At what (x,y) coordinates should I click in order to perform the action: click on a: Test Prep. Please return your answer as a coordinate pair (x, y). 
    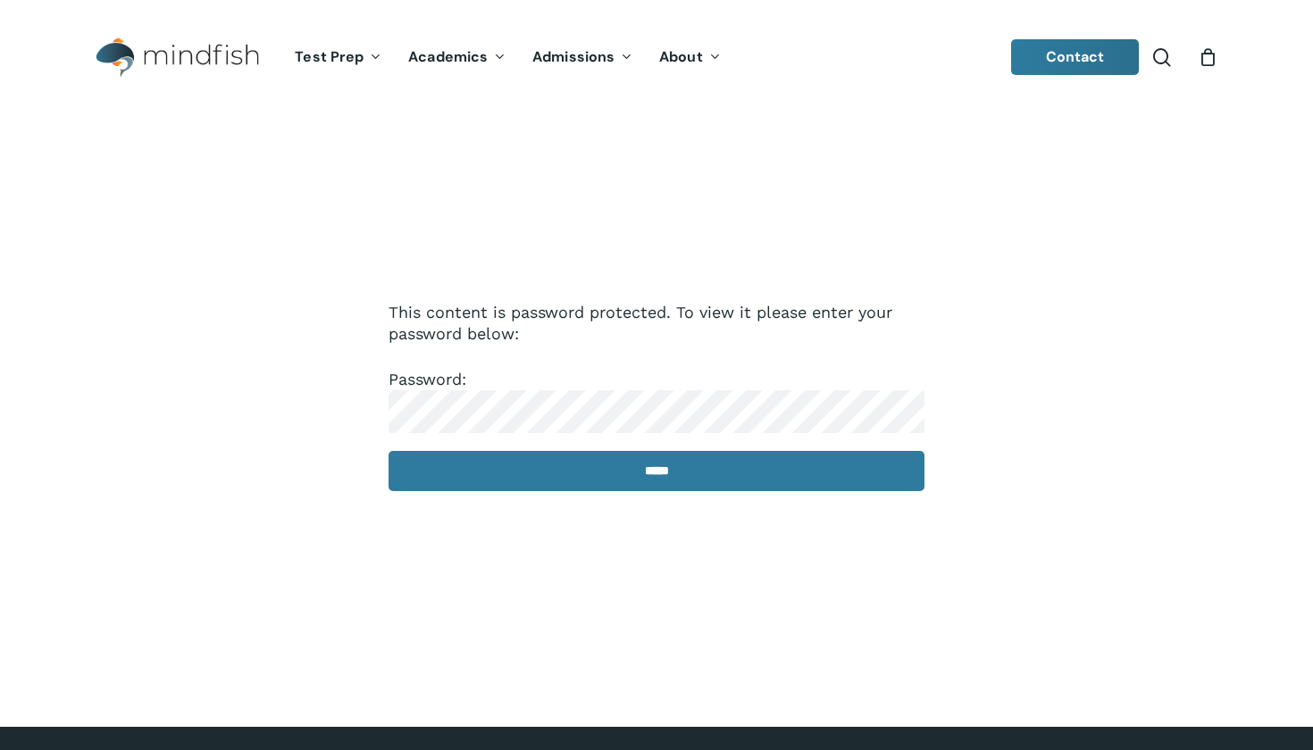
    Looking at the image, I should click on (338, 57).